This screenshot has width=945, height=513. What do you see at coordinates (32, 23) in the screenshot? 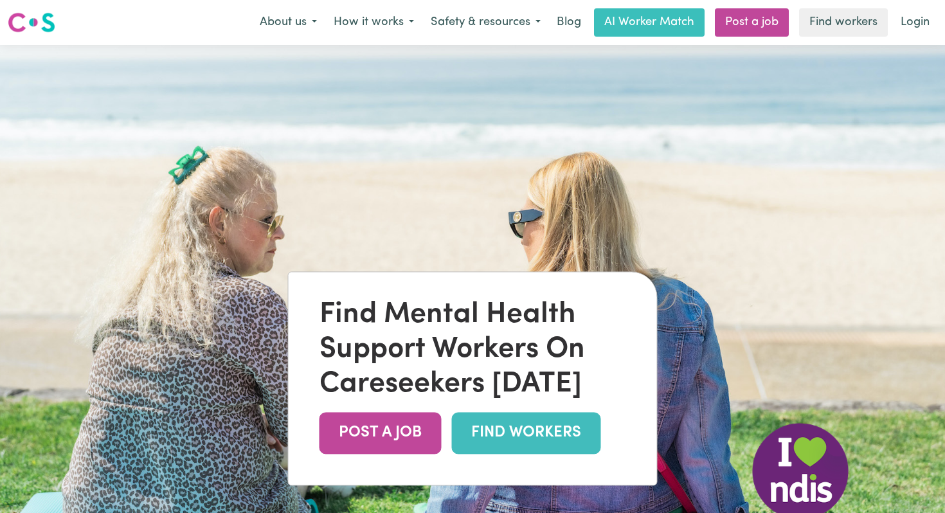
I see `a: Careseekers logo` at bounding box center [32, 23].